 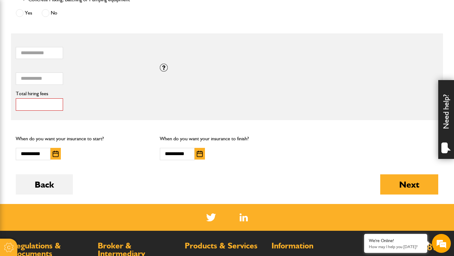 I want to click on h2: Information, so click(x=311, y=246).